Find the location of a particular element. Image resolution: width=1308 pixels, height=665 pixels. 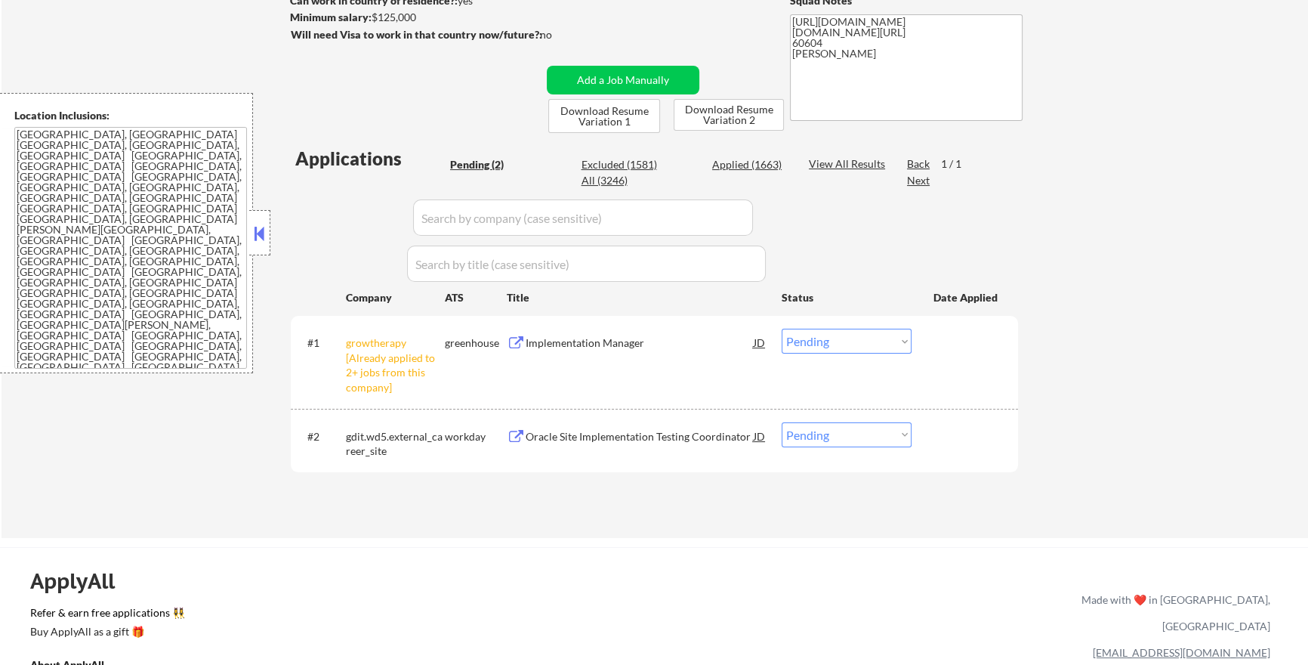

div: #1 is located at coordinates (320, 343).